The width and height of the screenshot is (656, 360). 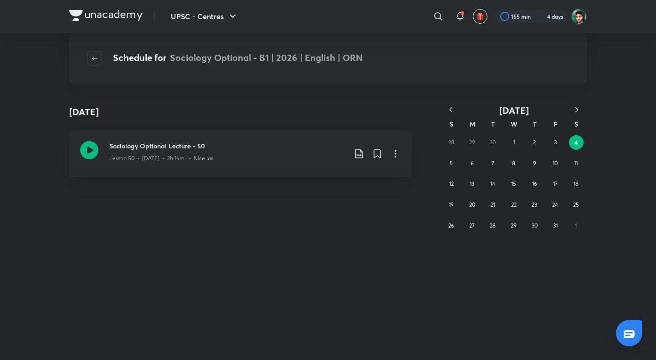 What do you see at coordinates (106, 15) in the screenshot?
I see `img: Company Logo` at bounding box center [106, 15].